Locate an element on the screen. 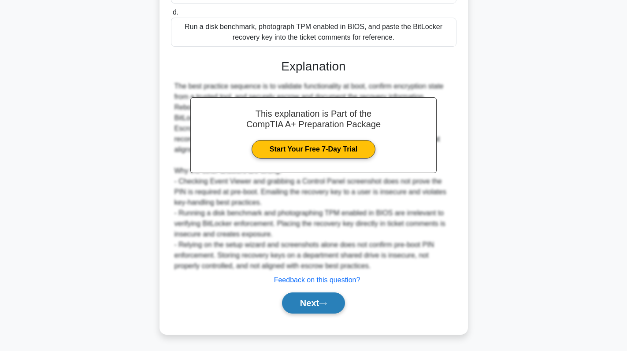 This screenshot has width=627, height=351. div: The best practice sequence is to validate functionality at boot, confirm encryption state from a ... is located at coordinates (313, 176).